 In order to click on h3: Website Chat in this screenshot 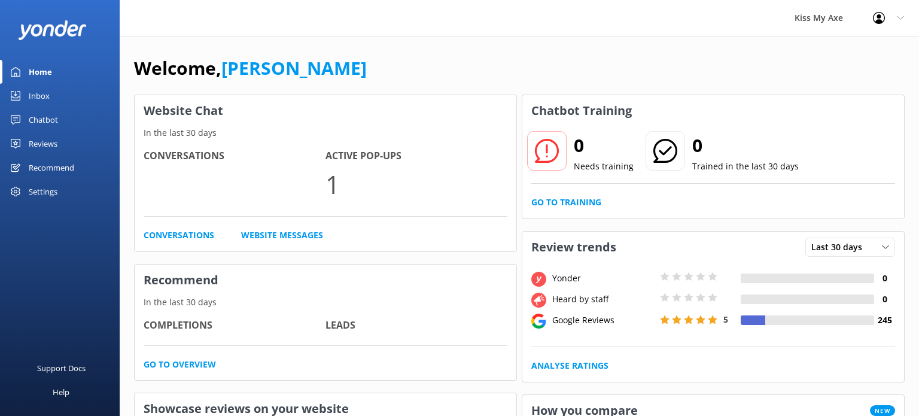, I will do `click(325, 111)`.